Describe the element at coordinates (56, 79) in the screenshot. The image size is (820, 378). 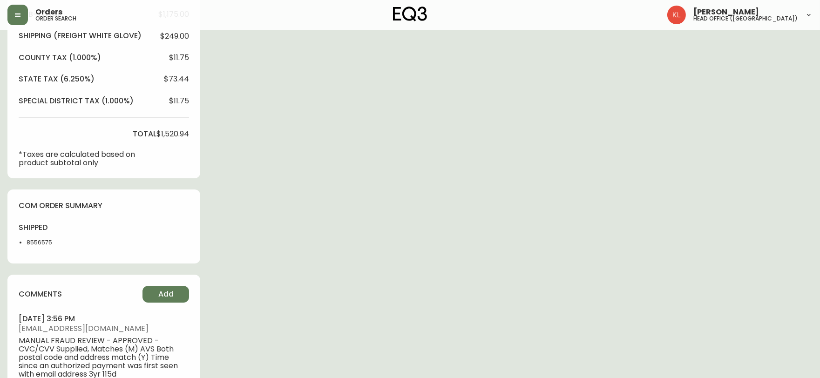
I see `h4: state tax (6.250%)` at that location.